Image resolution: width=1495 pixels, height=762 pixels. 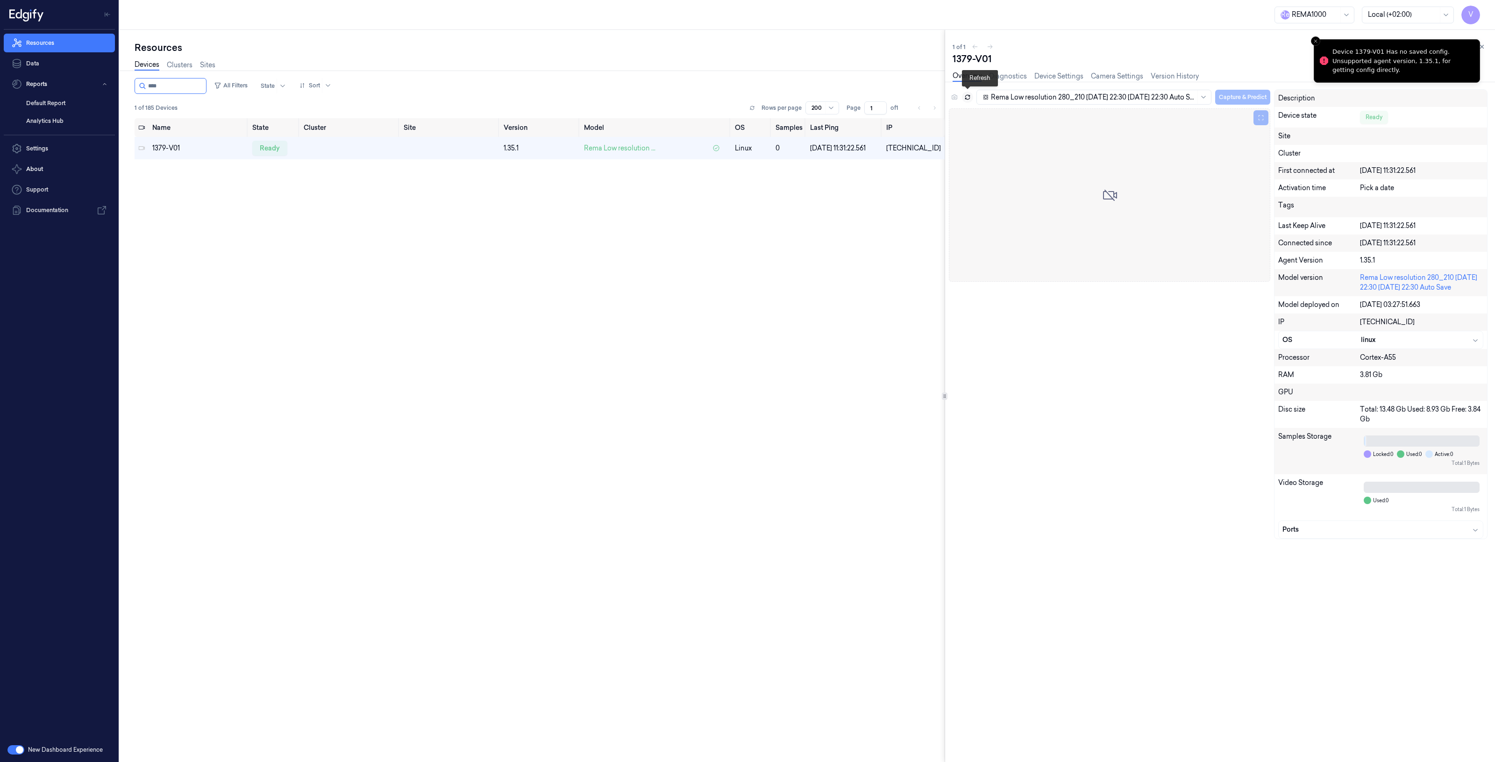 I want to click on div: Device 1379-V01 Has no saved config. Unsupported agent version, 1.35.1, for getting config directly., so click(x=1402, y=61).